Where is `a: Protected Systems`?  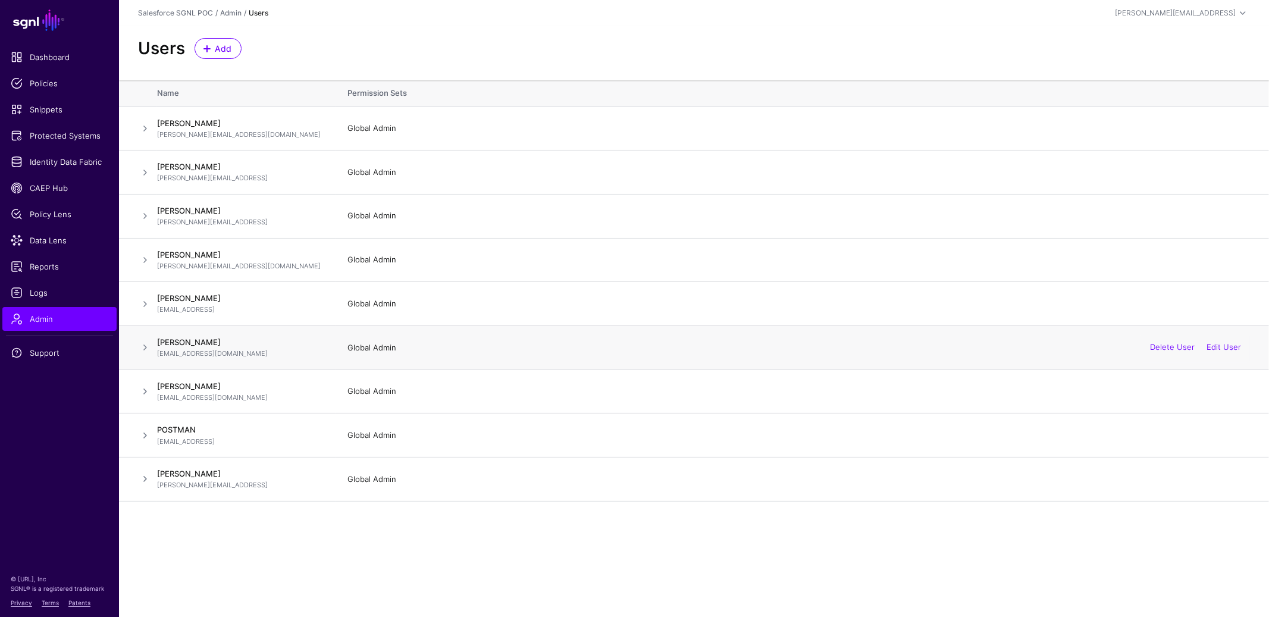
a: Protected Systems is located at coordinates (59, 136).